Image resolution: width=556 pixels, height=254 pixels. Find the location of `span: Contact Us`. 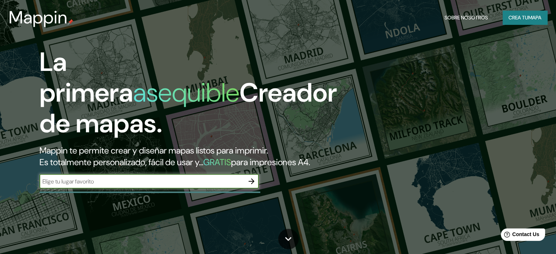

span: Contact Us is located at coordinates (35, 9).